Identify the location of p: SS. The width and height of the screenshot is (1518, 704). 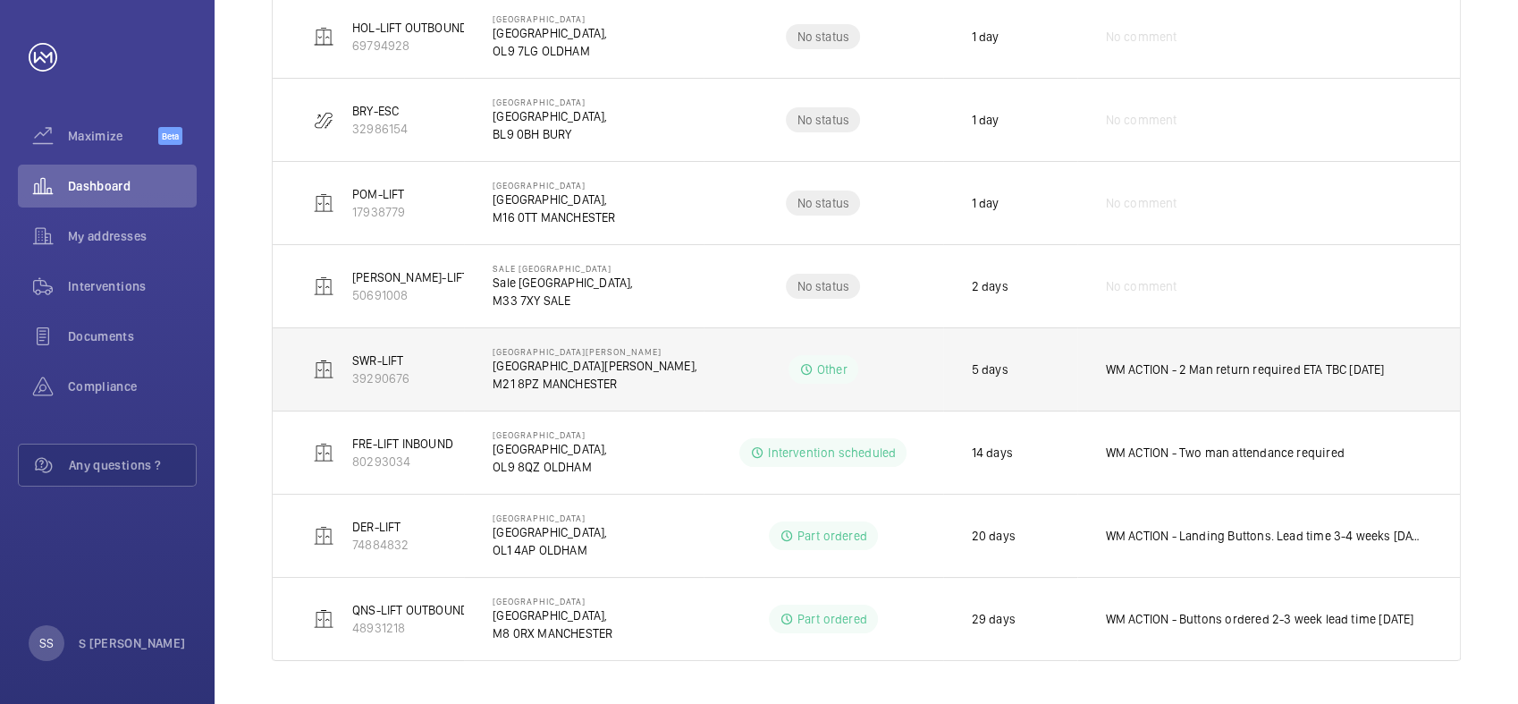
(46, 643).